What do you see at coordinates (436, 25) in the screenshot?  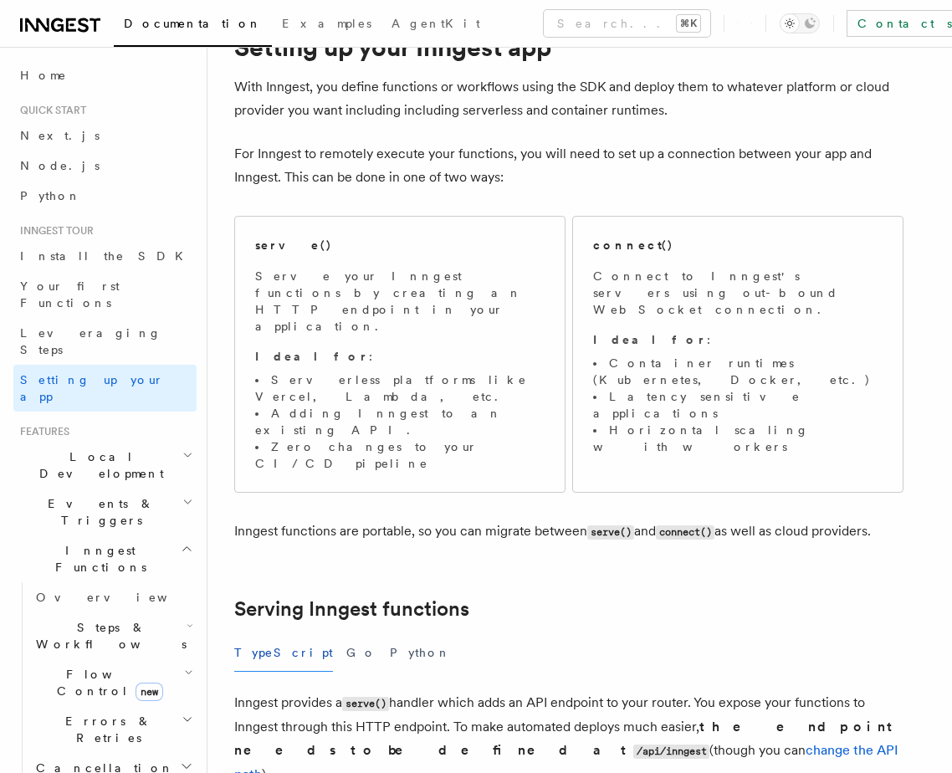 I see `a: AgentKit` at bounding box center [436, 25].